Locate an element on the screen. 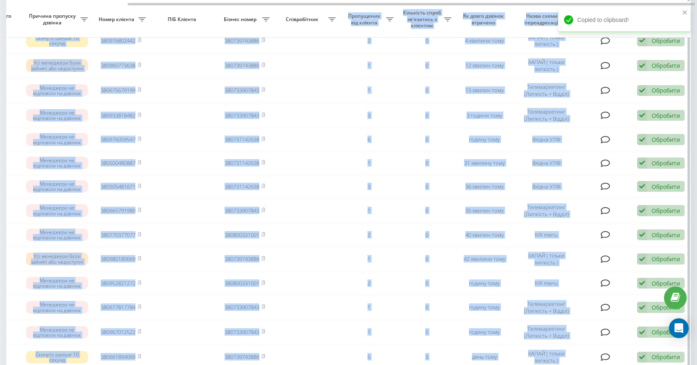  td: 40 хвилин тому is located at coordinates (484, 235).